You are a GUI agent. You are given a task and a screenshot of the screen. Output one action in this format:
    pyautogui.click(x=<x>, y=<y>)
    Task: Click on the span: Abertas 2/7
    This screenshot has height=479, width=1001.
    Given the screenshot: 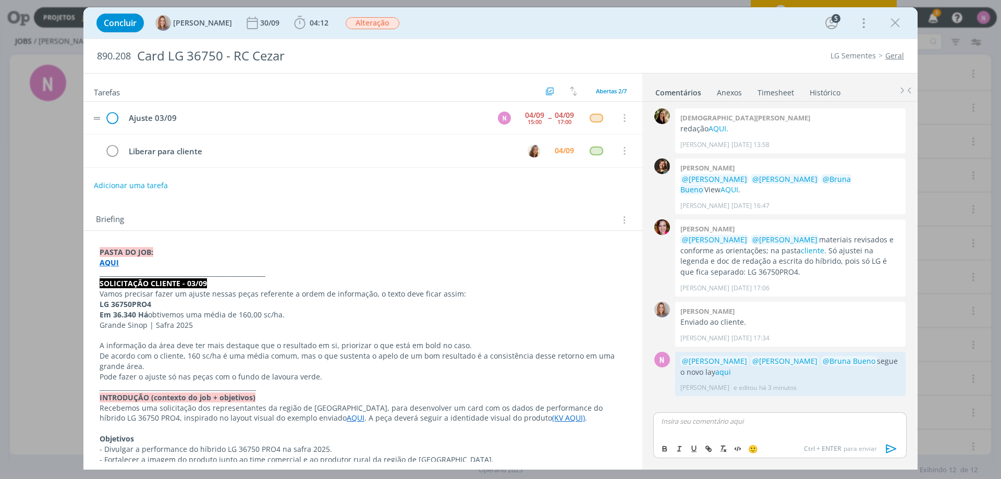 What is the action you would take?
    pyautogui.click(x=611, y=91)
    